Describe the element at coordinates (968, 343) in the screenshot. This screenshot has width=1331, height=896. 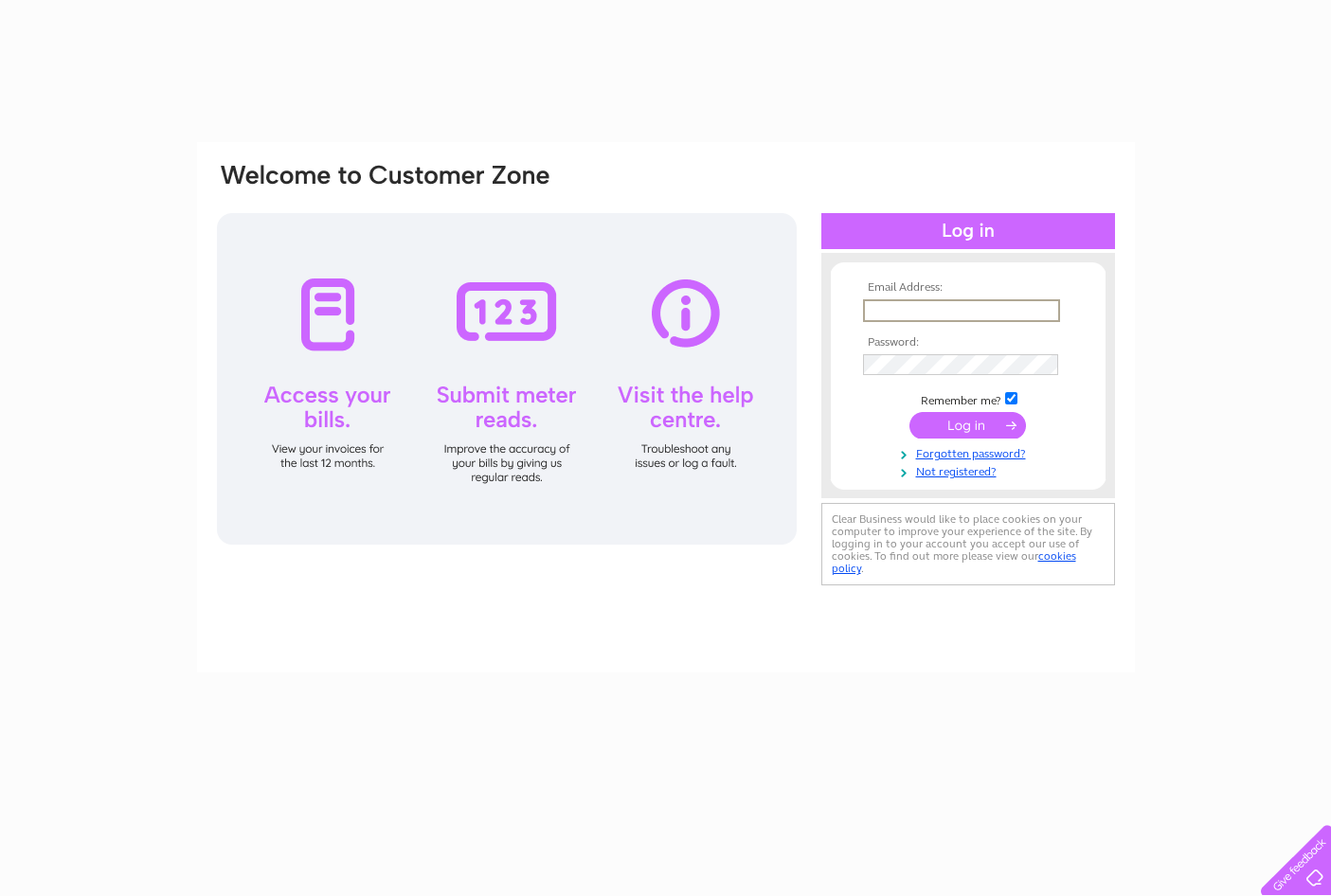
I see `th: Password:` at that location.